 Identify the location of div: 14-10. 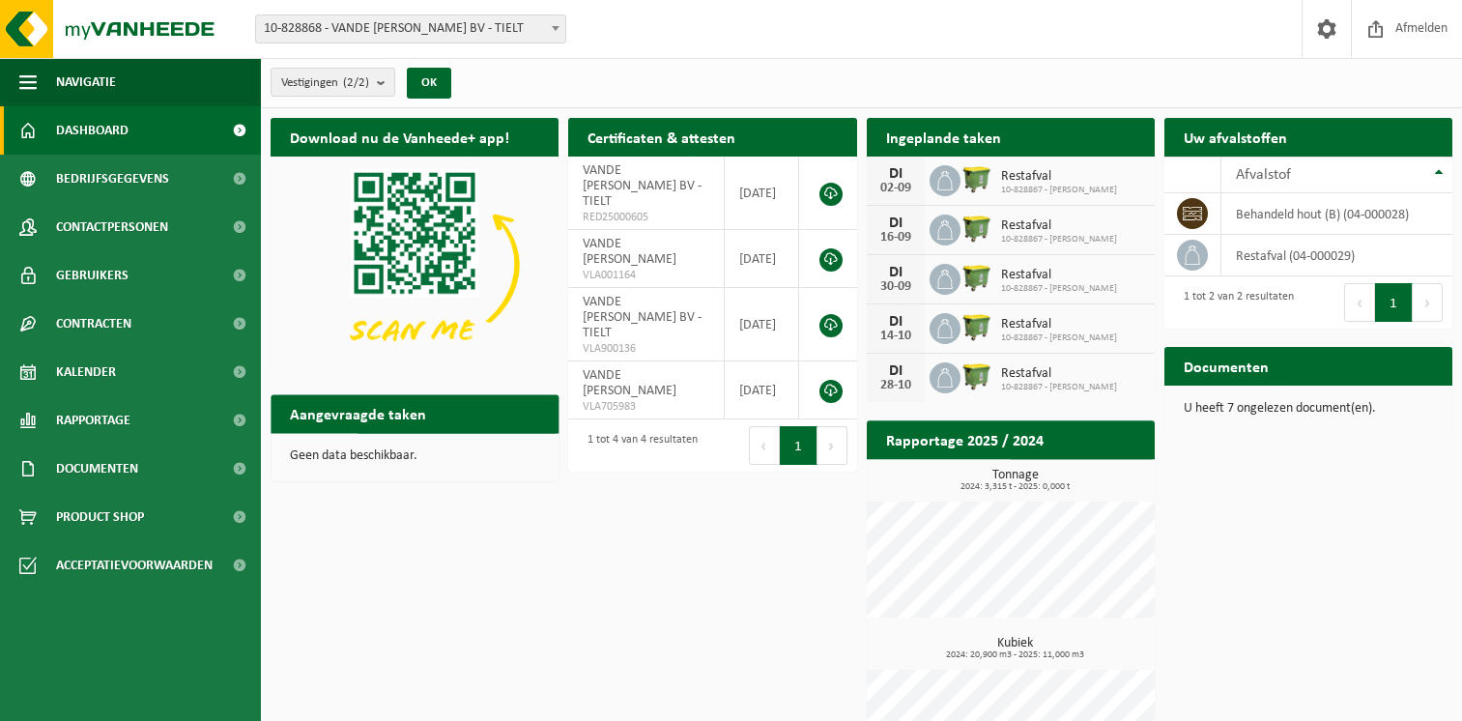
(895, 336).